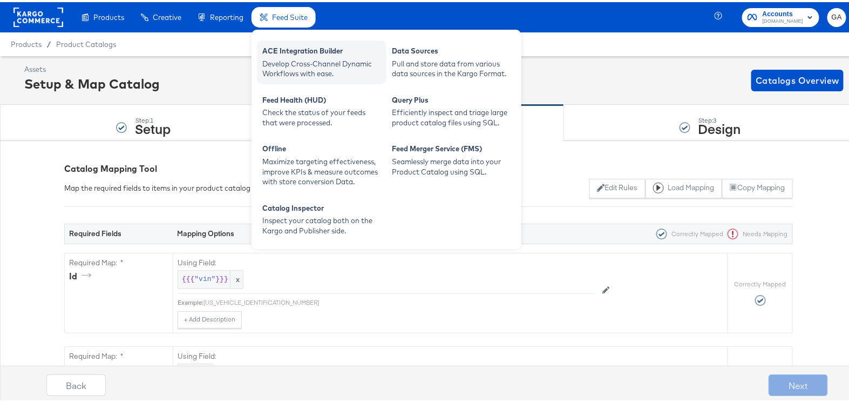  Describe the element at coordinates (797, 78) in the screenshot. I see `button: Catalogs Overview` at that location.